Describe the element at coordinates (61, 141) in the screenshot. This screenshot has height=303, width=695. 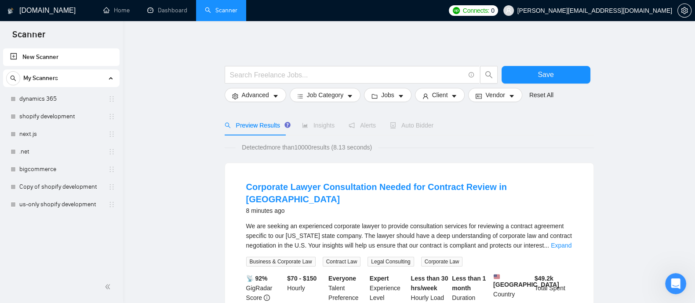
I see `li: My Scanners` at that location.